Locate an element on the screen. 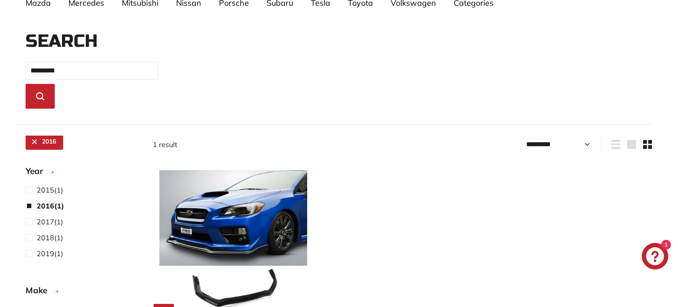 This screenshot has height=307, width=678. input: Search is located at coordinates (92, 71).